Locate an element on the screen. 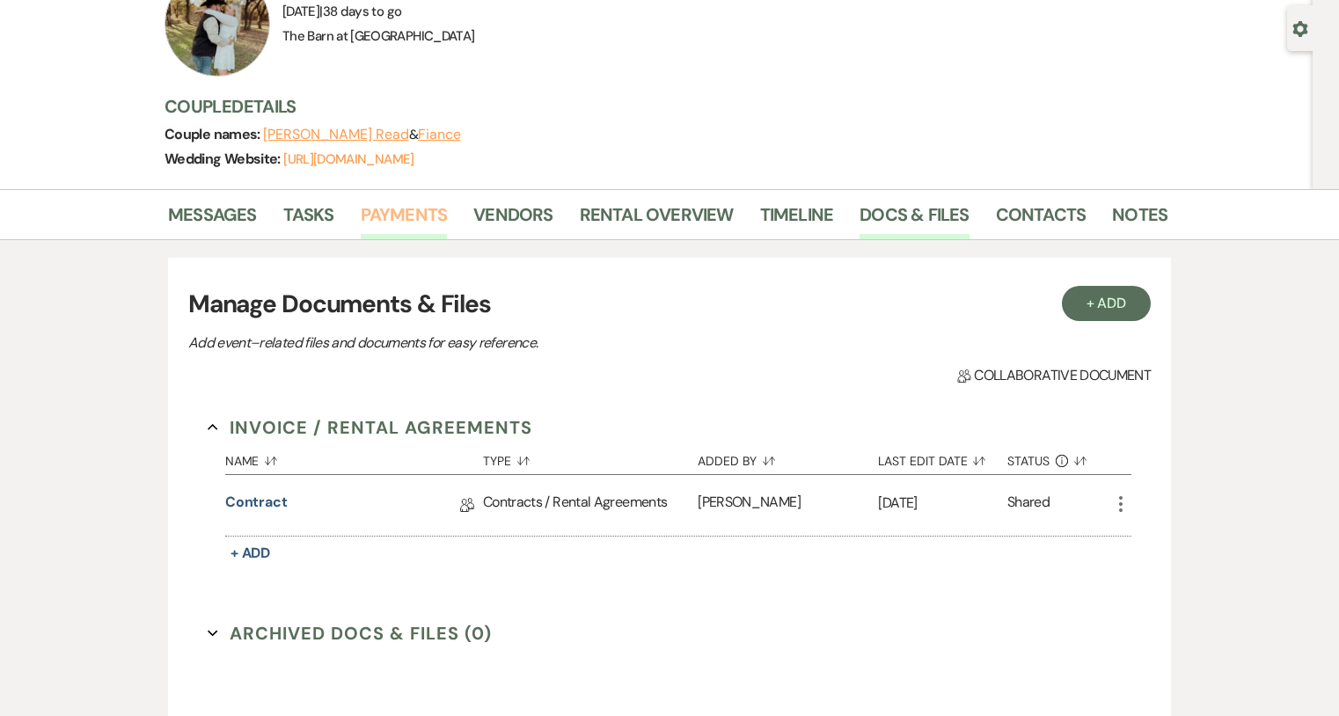 The image size is (1339, 716). h3: Couple Details is located at coordinates (657, 106).